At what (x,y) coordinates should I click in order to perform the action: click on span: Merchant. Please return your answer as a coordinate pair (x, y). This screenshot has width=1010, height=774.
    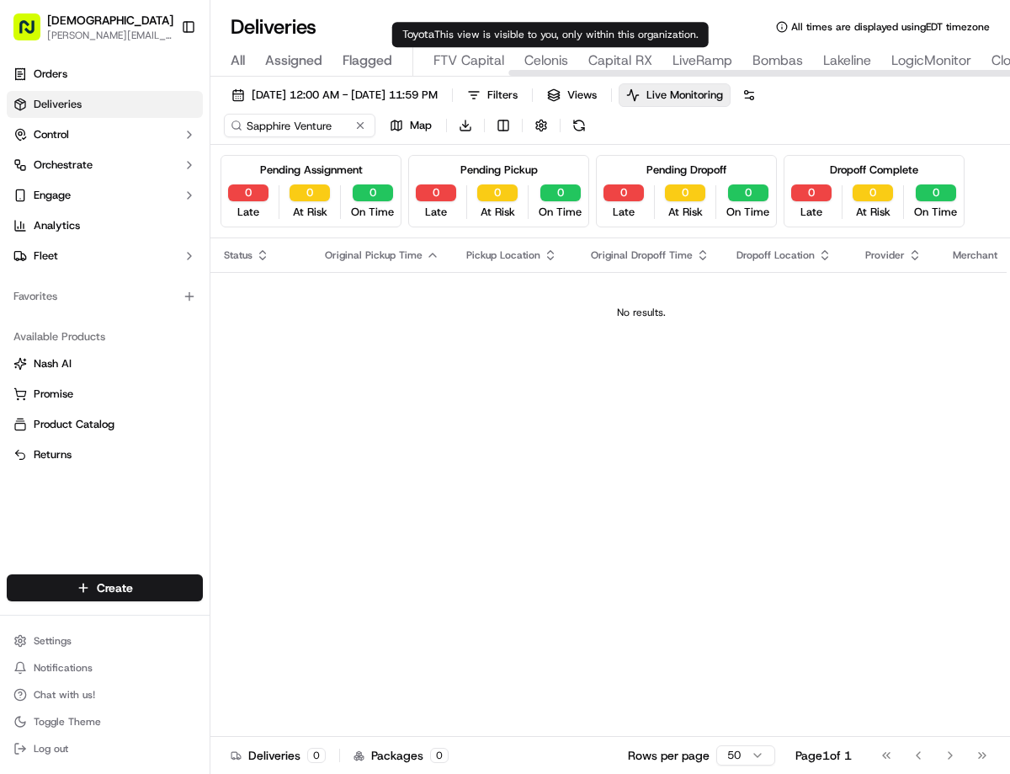
    Looking at the image, I should click on (975, 255).